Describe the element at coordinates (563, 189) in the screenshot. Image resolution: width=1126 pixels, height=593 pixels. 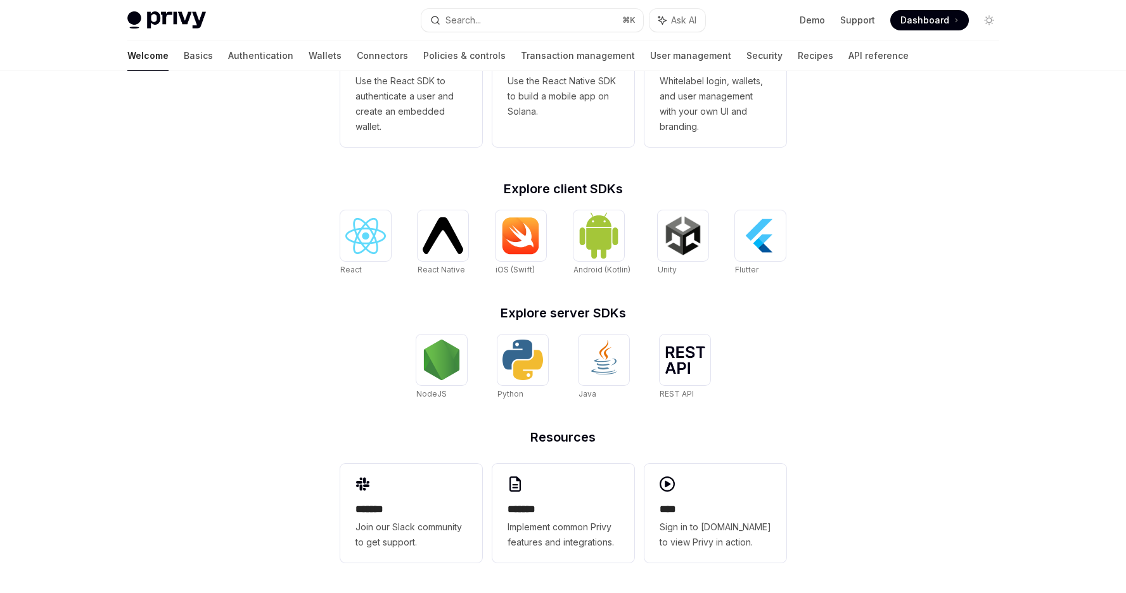
I see `h2: Explore client SDKs` at that location.